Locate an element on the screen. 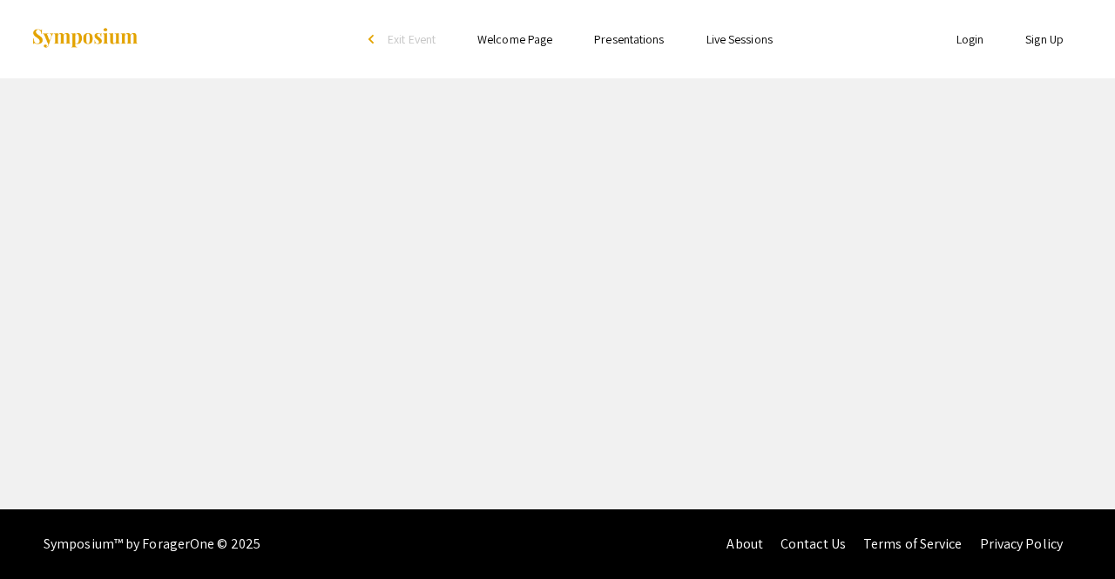 The image size is (1115, 579). span: Exit Event is located at coordinates (411, 39).